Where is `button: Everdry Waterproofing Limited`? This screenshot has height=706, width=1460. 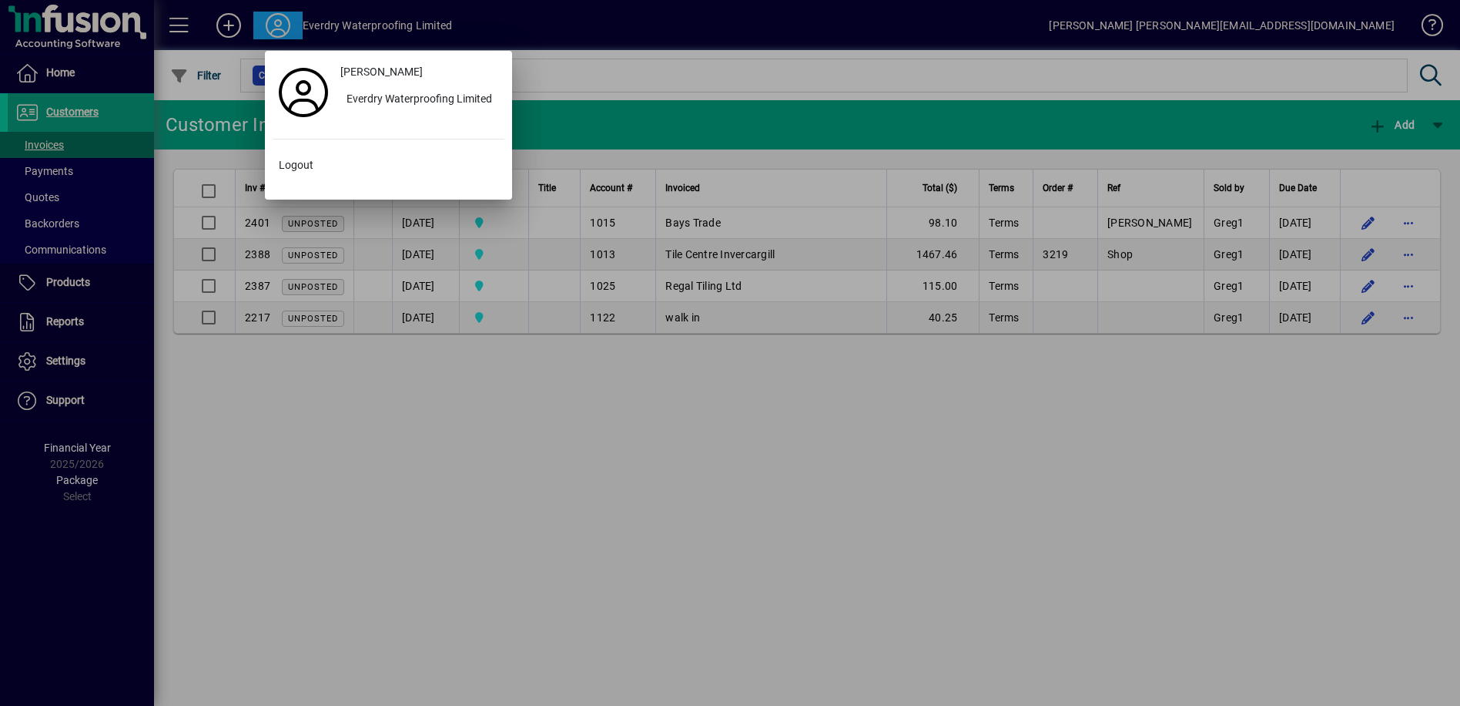 button: Everdry Waterproofing Limited is located at coordinates (419, 100).